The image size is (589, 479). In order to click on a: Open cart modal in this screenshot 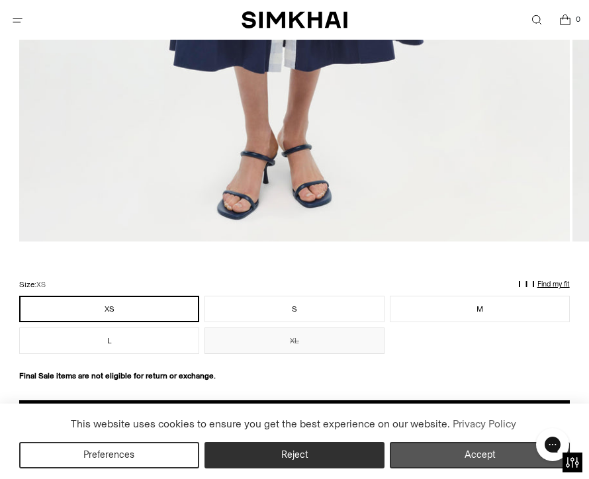, I will do `click(565, 20)`.